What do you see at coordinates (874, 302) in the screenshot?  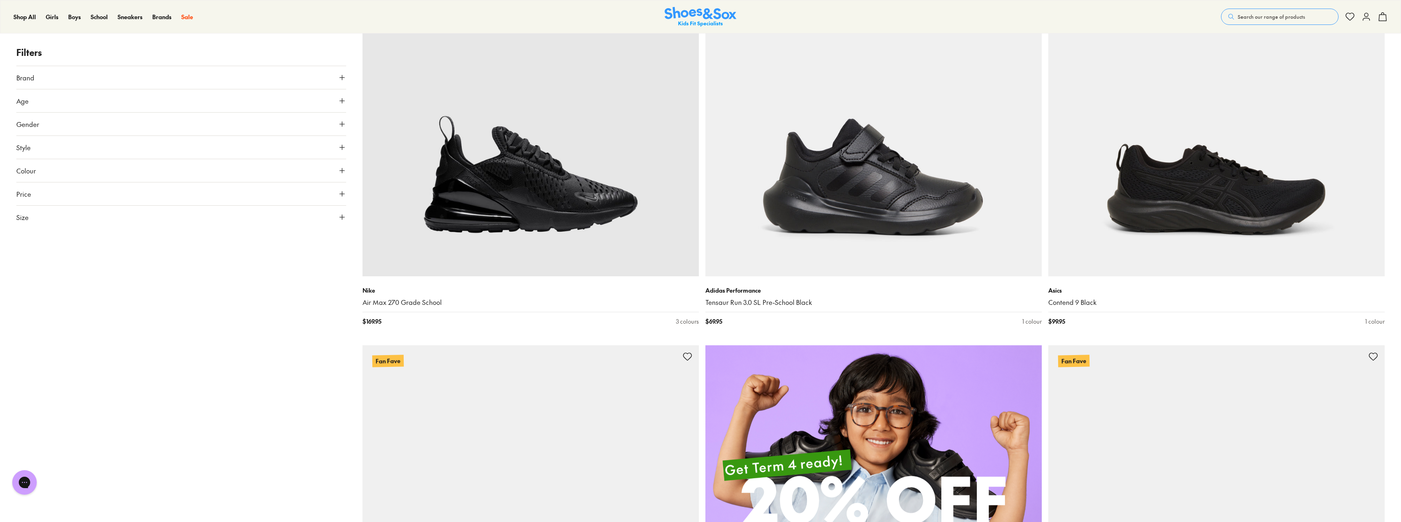 I see `a: Tensaur Run 3.0 SL Pre-School Black` at bounding box center [874, 302].